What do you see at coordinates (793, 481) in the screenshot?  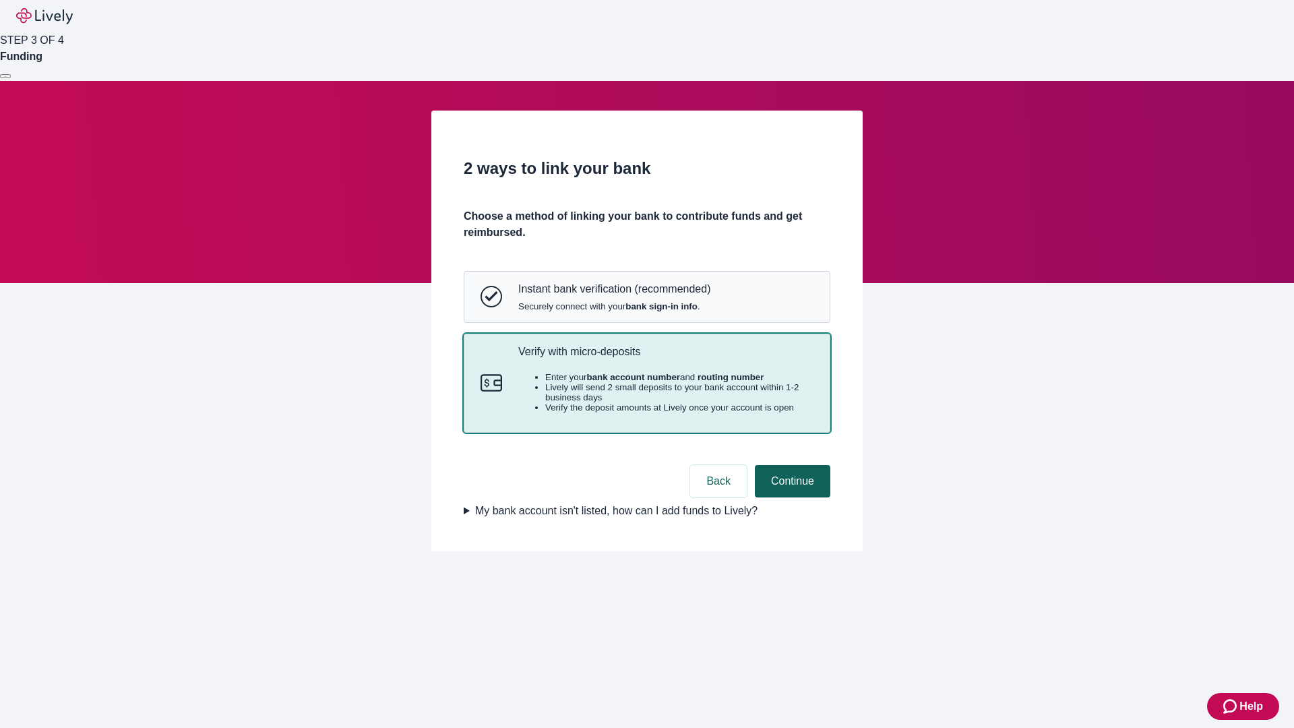 I see `button: Continue` at bounding box center [793, 481].